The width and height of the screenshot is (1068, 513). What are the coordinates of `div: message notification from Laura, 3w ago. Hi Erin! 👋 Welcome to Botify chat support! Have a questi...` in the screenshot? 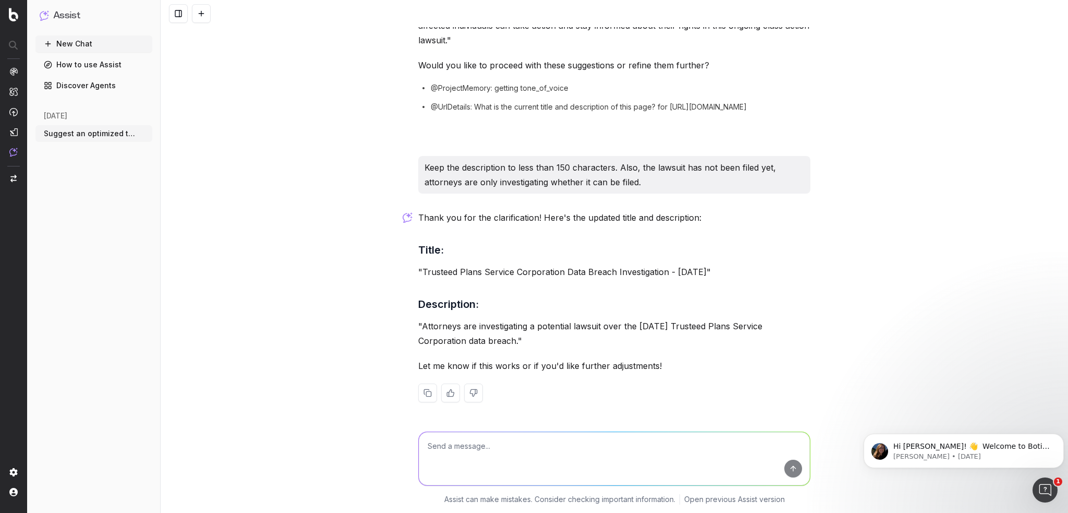 It's located at (104, 39).